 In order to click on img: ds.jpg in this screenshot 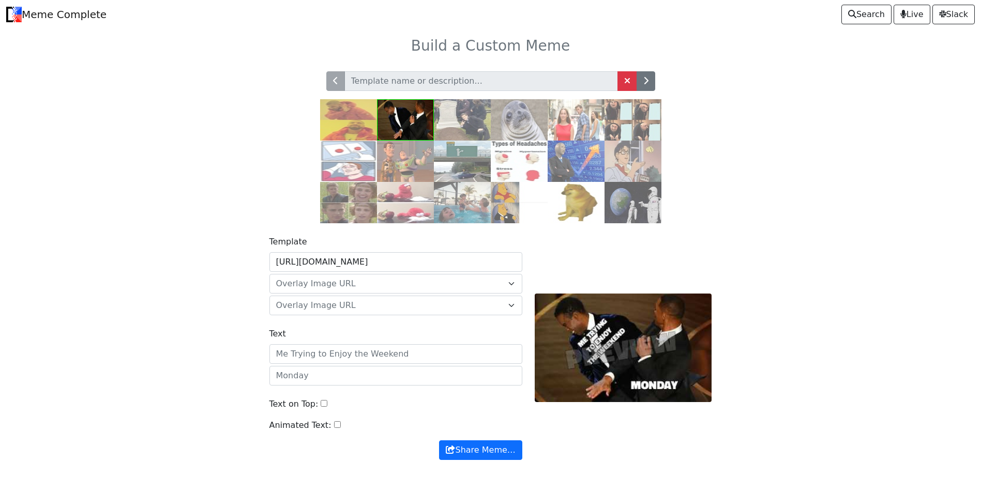, I will do `click(349, 161)`.